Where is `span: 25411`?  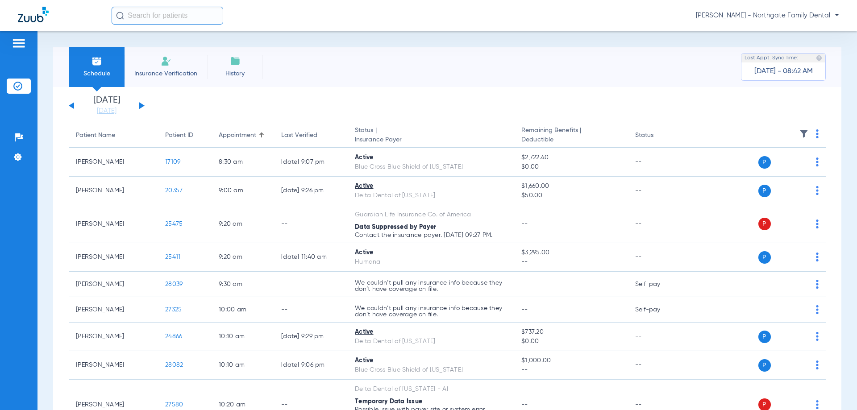 span: 25411 is located at coordinates (173, 257).